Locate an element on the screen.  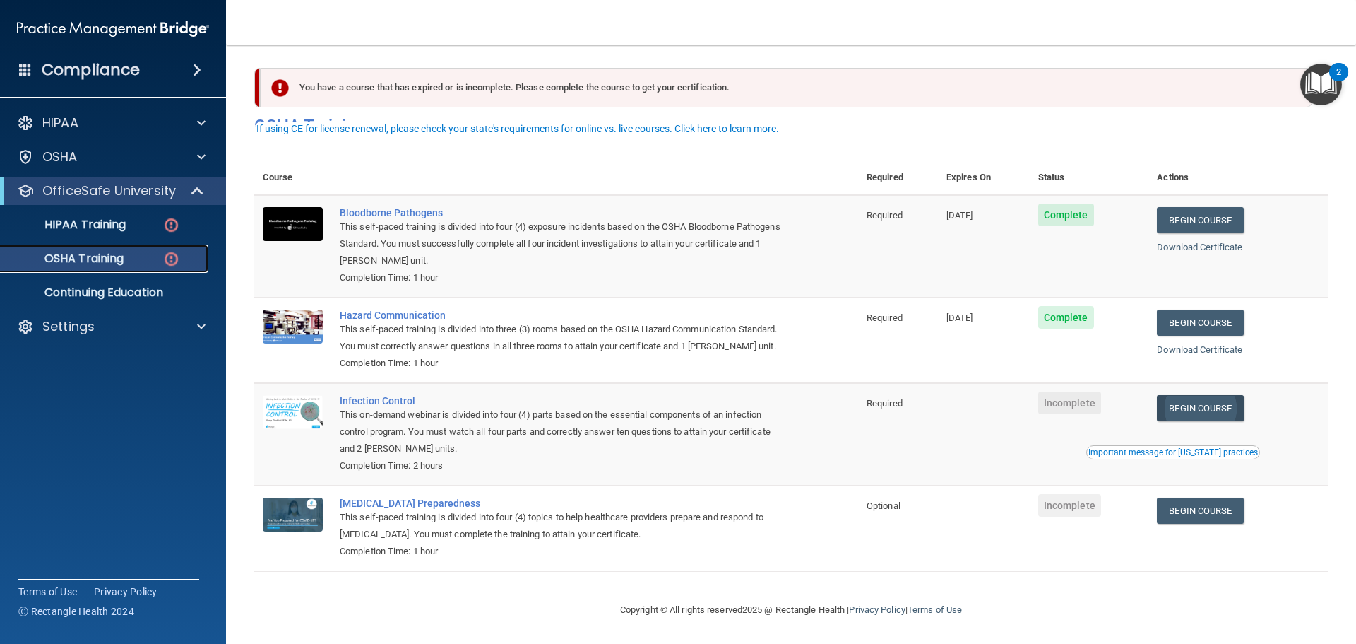
p: Settings is located at coordinates (69, 326).